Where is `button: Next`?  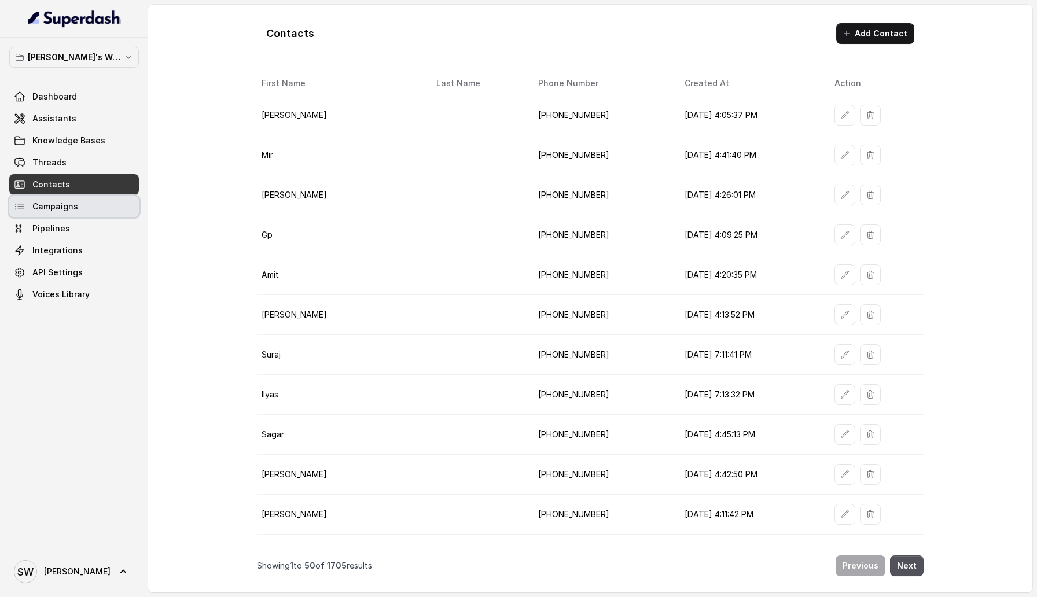 button: Next is located at coordinates (907, 566).